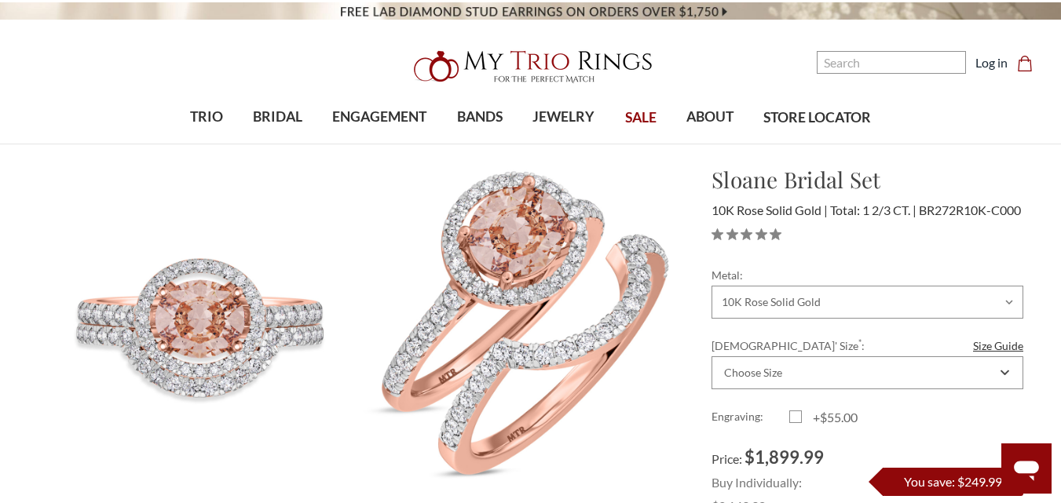 Image resolution: width=1061 pixels, height=503 pixels. Describe the element at coordinates (867, 275) in the screenshot. I see `label: Metal:` at that location.